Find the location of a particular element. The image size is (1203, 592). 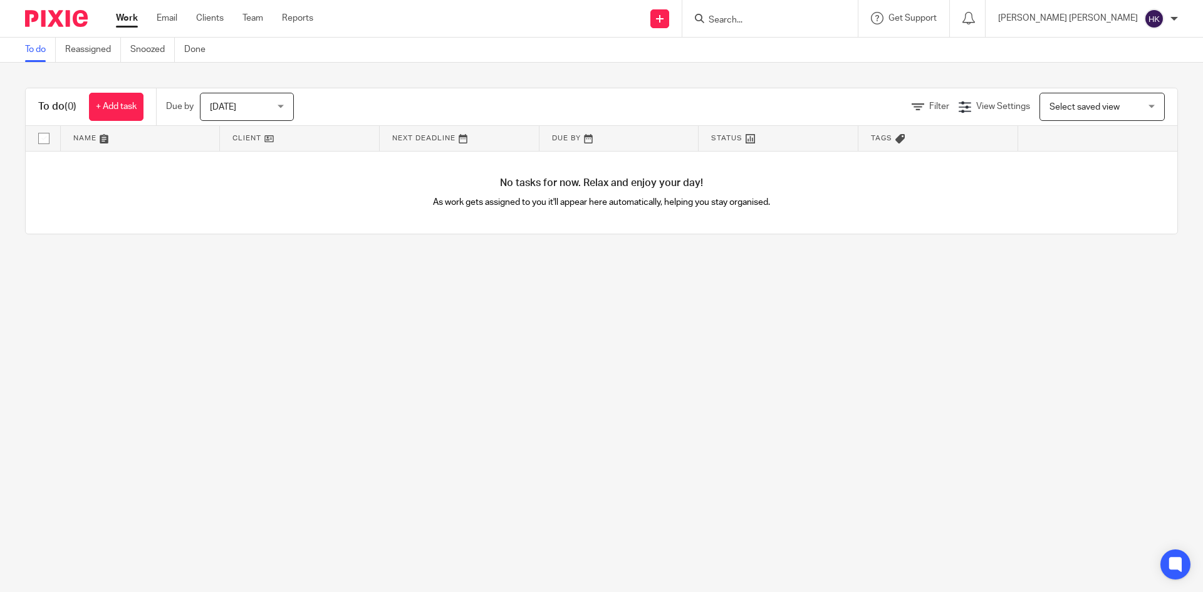

p: Due by is located at coordinates (180, 107).